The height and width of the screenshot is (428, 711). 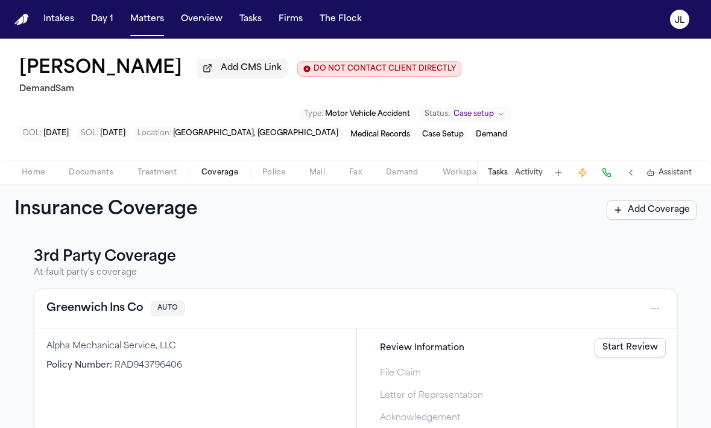 I want to click on a: Tasks, so click(x=250, y=19).